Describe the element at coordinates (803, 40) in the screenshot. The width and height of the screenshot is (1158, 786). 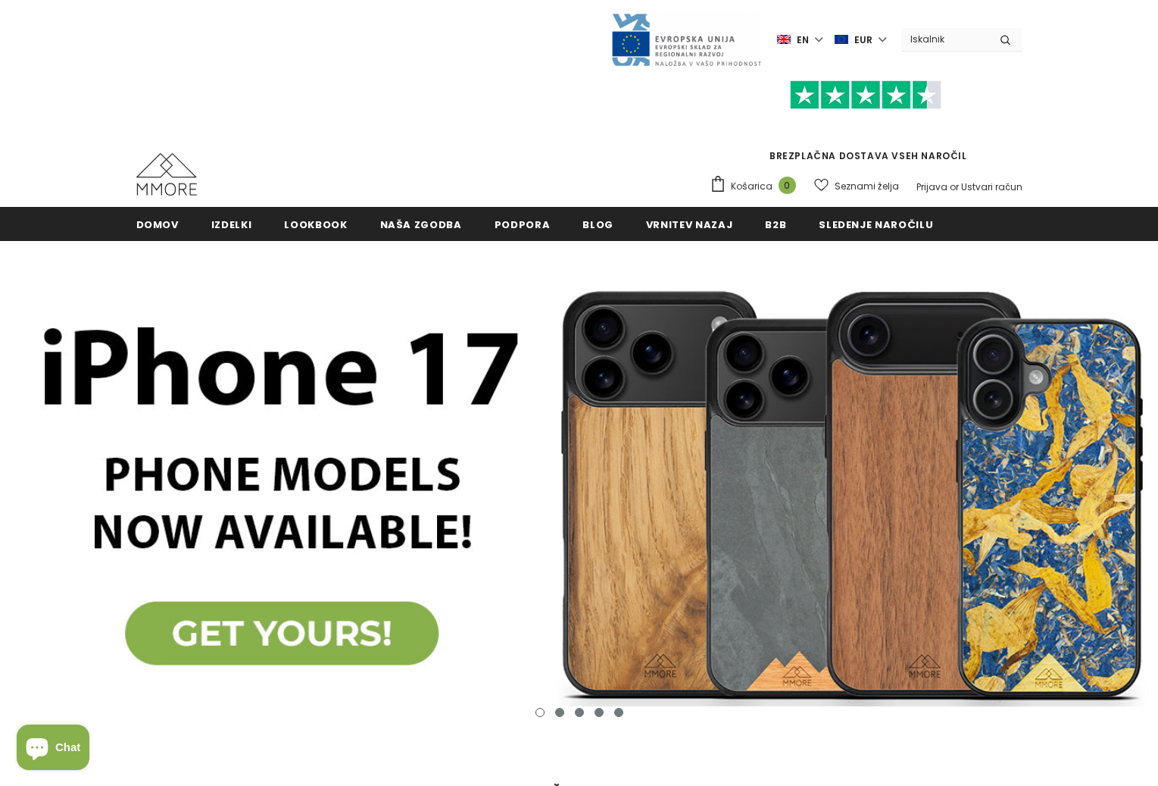
I see `span: en` at that location.